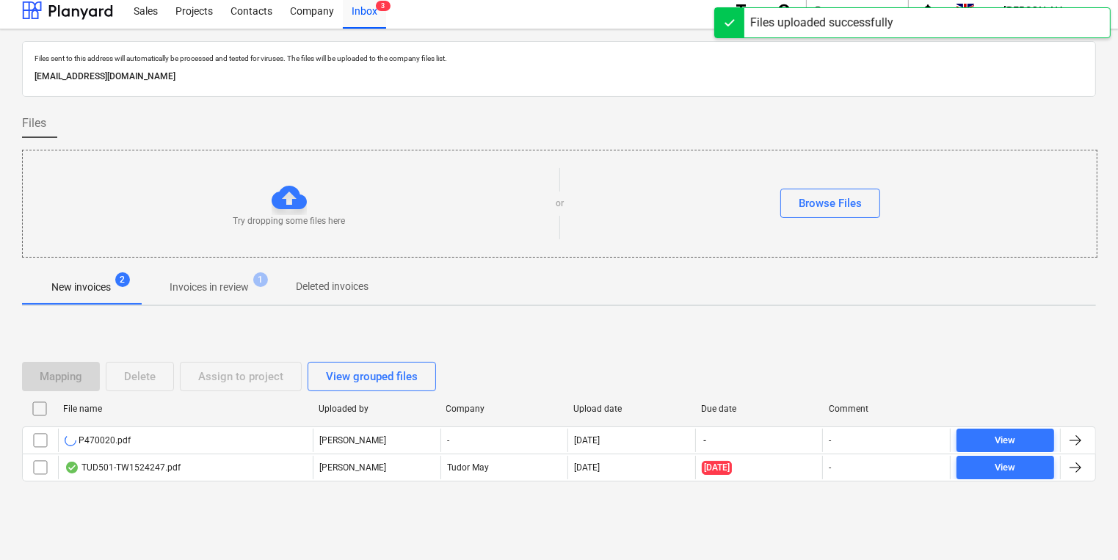 This screenshot has height=560, width=1118. I want to click on span: 3, so click(383, 6).